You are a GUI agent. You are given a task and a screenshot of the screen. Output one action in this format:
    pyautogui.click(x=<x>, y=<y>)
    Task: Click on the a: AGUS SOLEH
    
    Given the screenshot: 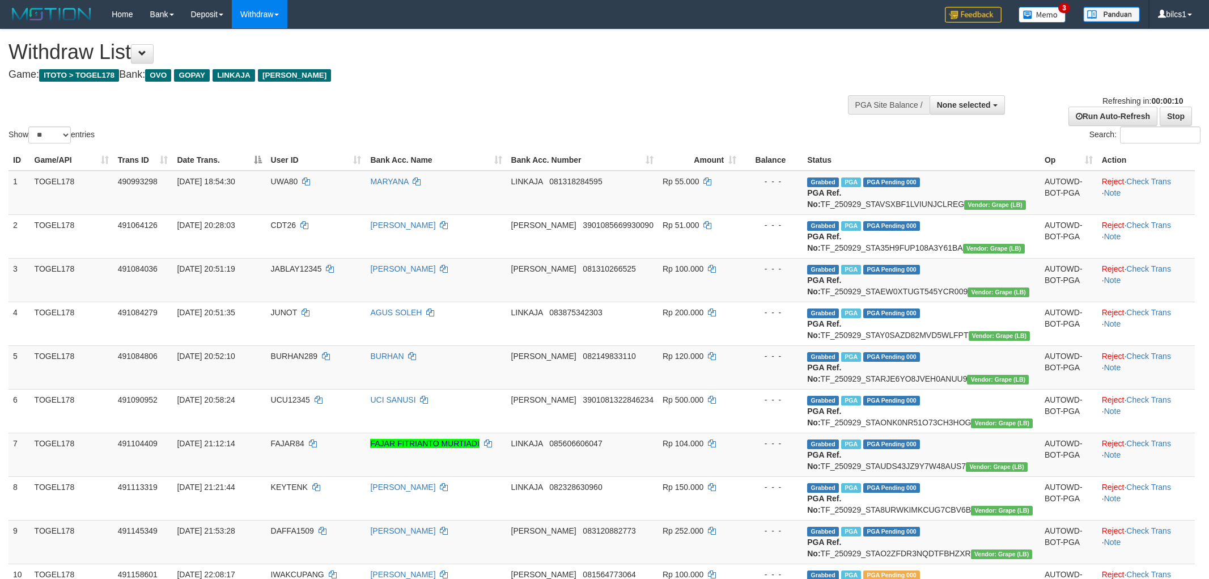 What is the action you would take?
    pyautogui.click(x=396, y=312)
    